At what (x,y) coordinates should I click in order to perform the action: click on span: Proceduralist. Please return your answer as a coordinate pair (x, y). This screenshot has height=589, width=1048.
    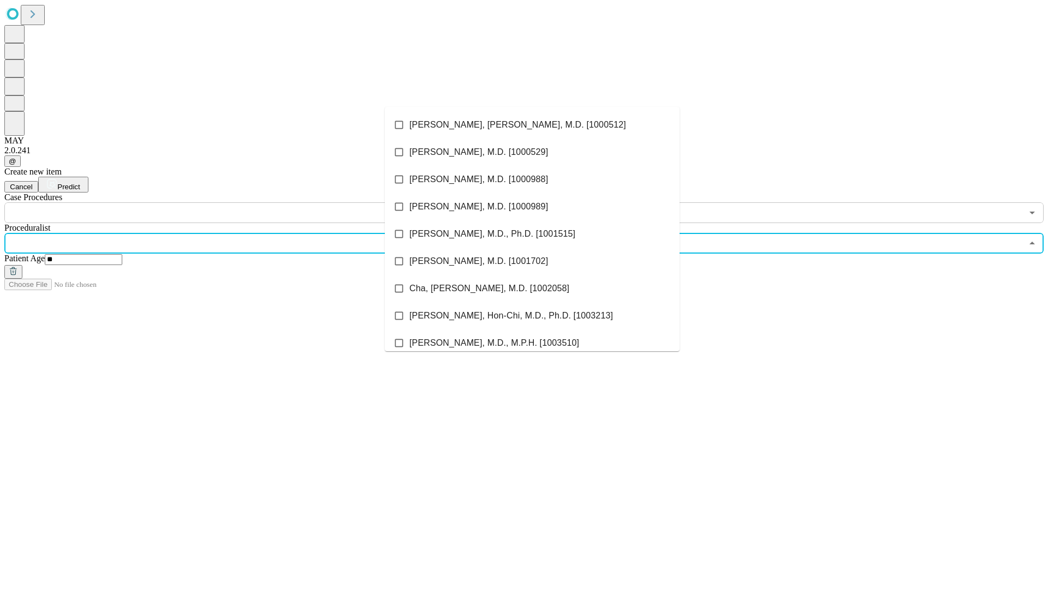
    Looking at the image, I should click on (27, 228).